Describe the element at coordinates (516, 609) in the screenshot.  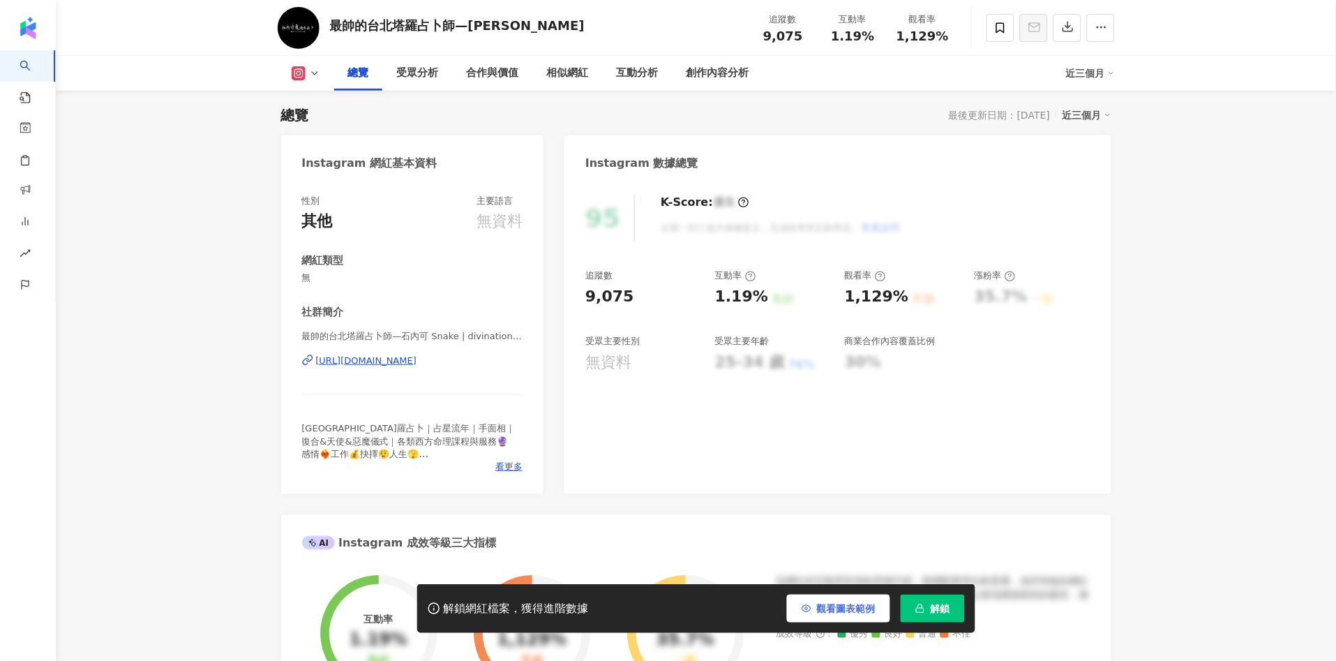
I see `div: 解鎖網紅檔案，獲得進階數據` at that location.